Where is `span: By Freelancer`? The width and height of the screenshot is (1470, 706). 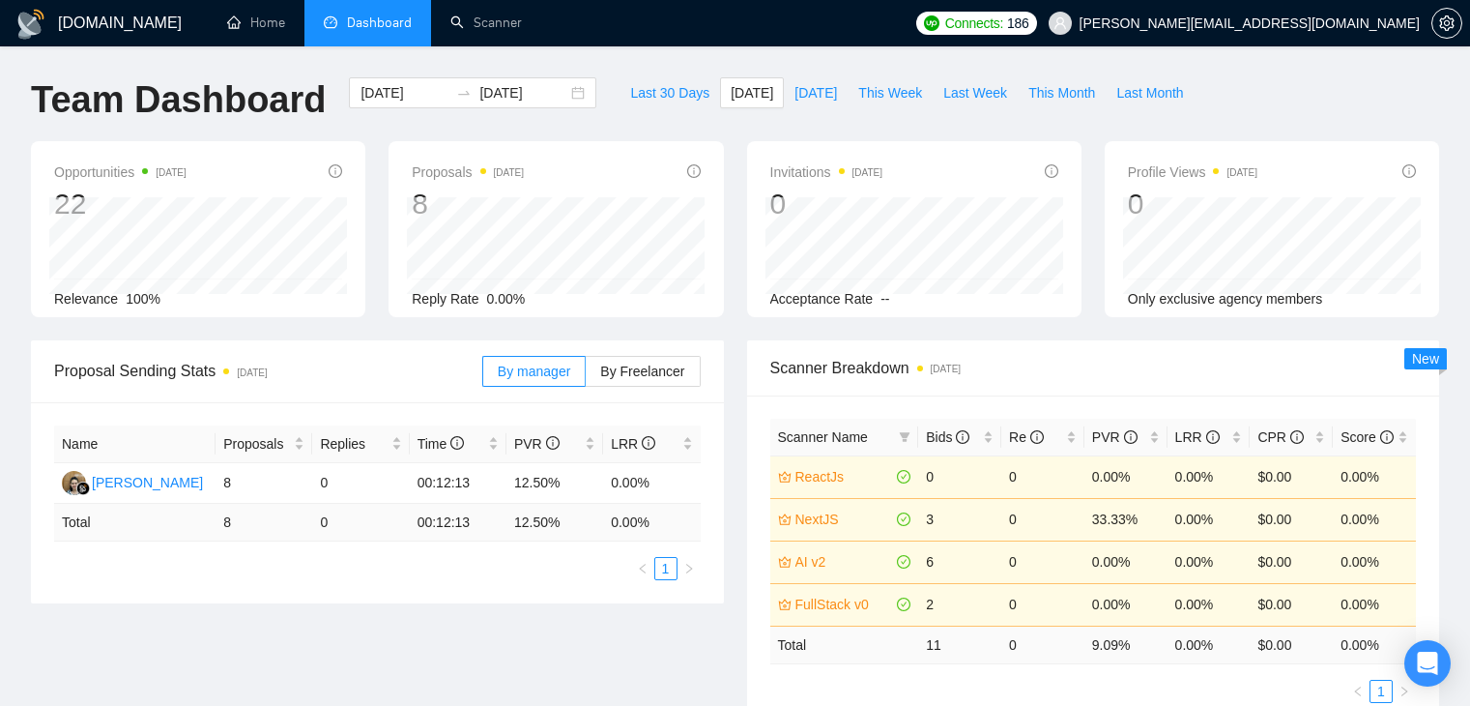
span: By Freelancer is located at coordinates (642, 371).